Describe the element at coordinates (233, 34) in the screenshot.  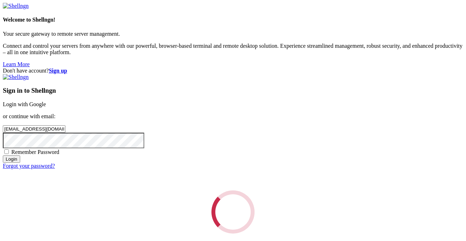
I see `p: Your secure gateway to remote server management.` at that location.